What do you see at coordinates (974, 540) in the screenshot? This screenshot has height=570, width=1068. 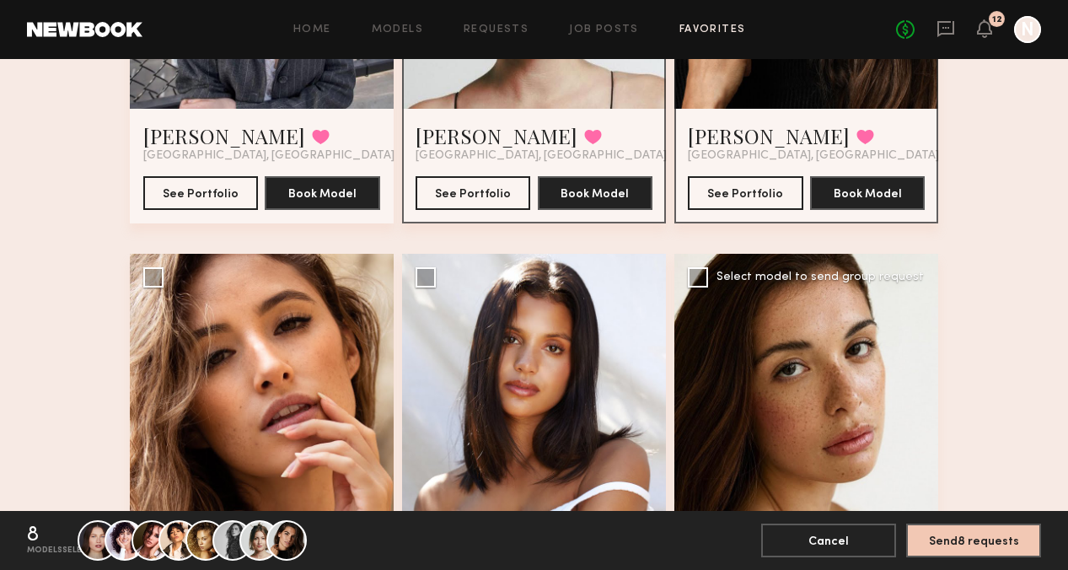 I see `button: Send8 requests` at bounding box center [974, 540].